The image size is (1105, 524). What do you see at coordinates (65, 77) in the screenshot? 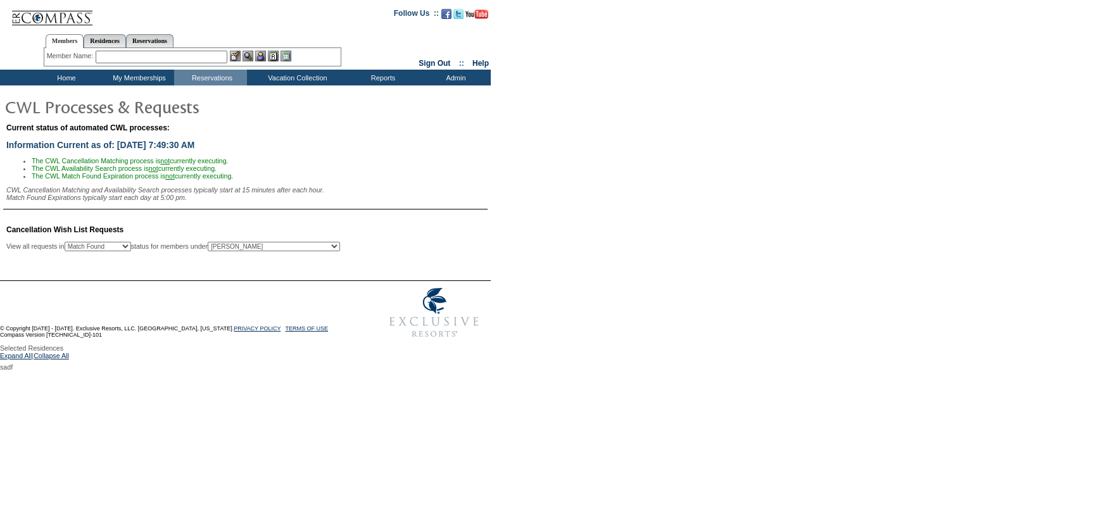
I see `td: Home` at bounding box center [65, 77].